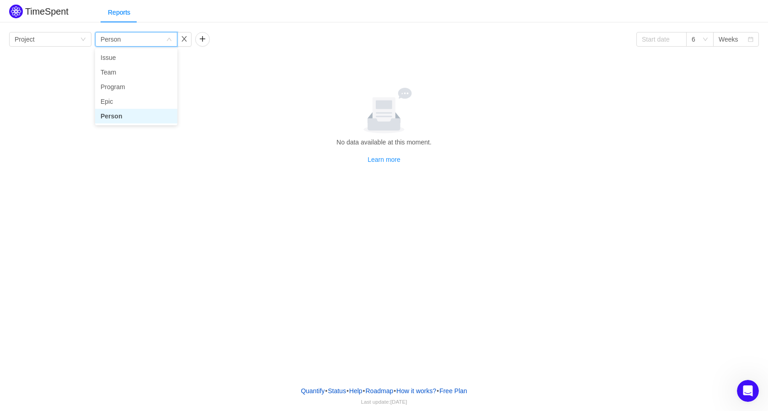 The width and height of the screenshot is (768, 411). Describe the element at coordinates (184, 39) in the screenshot. I see `button: icon: close` at that location.